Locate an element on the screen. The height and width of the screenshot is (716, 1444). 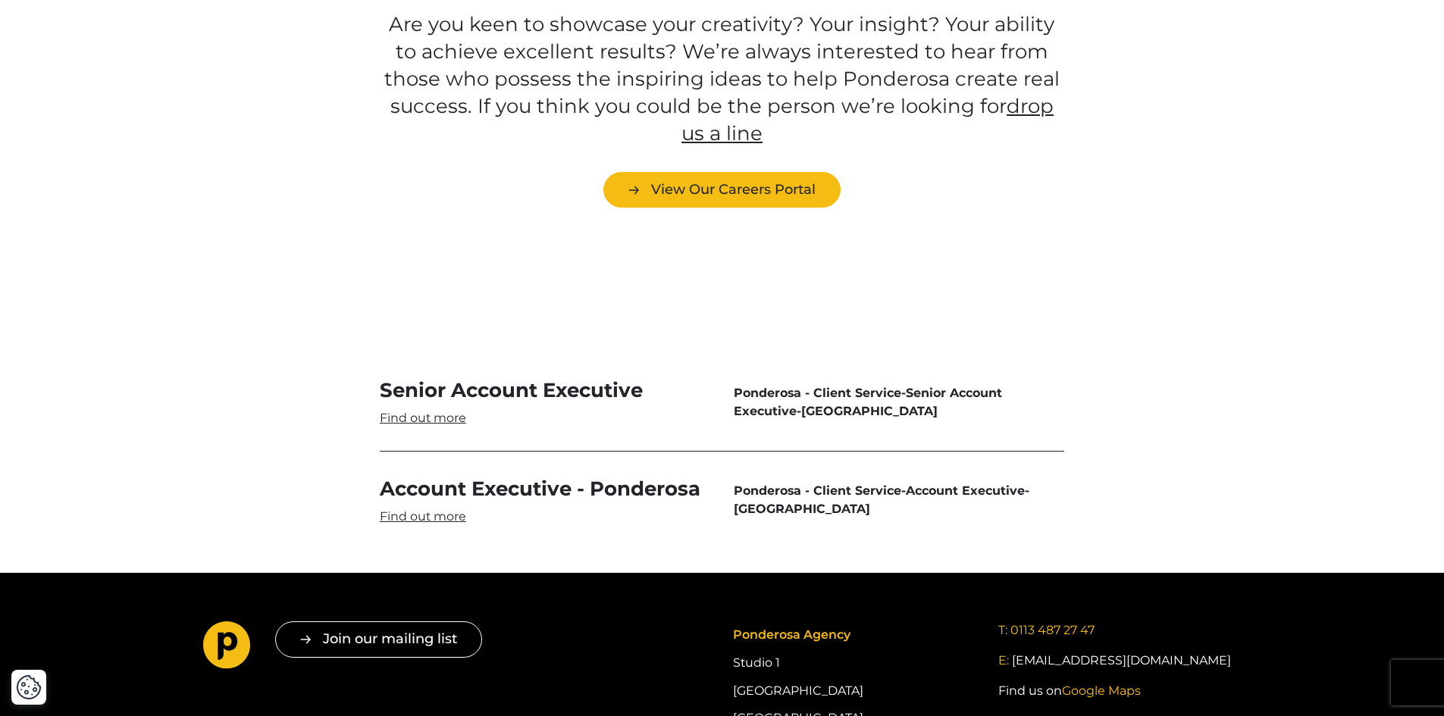
a: Senior Account Executive is located at coordinates (545, 402).